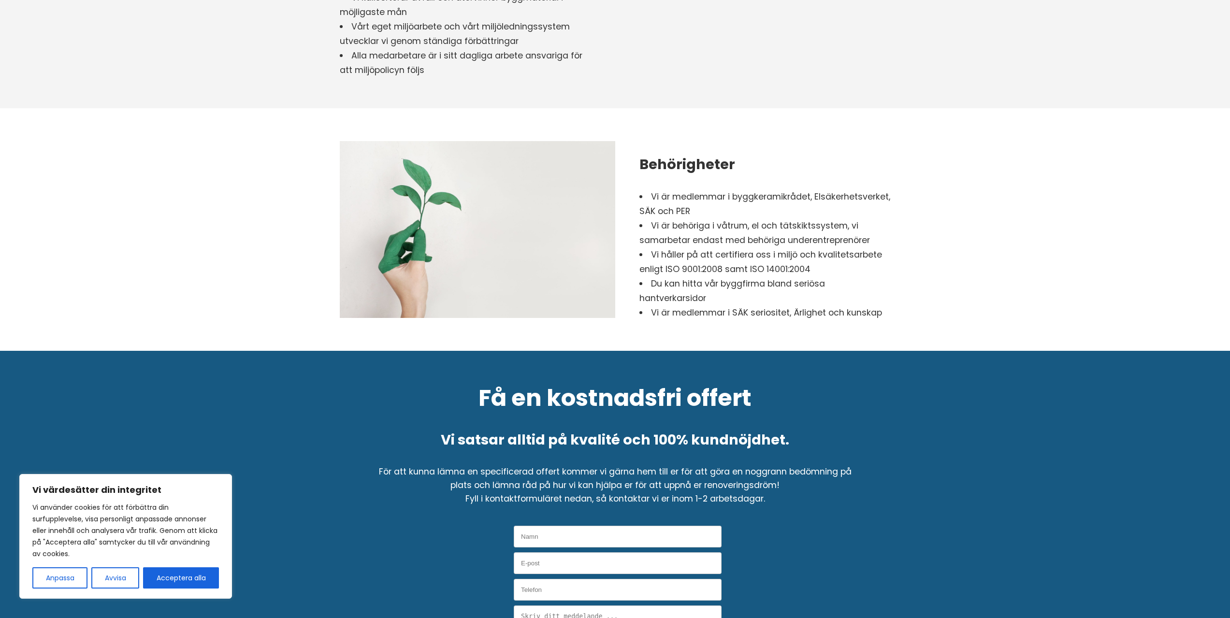 The width and height of the screenshot is (1230, 618). Describe the element at coordinates (765, 204) in the screenshot. I see `li: Vi är medlemmar i byggkeramikrådet, Elsäkerhetsverket, SÄK och PER` at that location.